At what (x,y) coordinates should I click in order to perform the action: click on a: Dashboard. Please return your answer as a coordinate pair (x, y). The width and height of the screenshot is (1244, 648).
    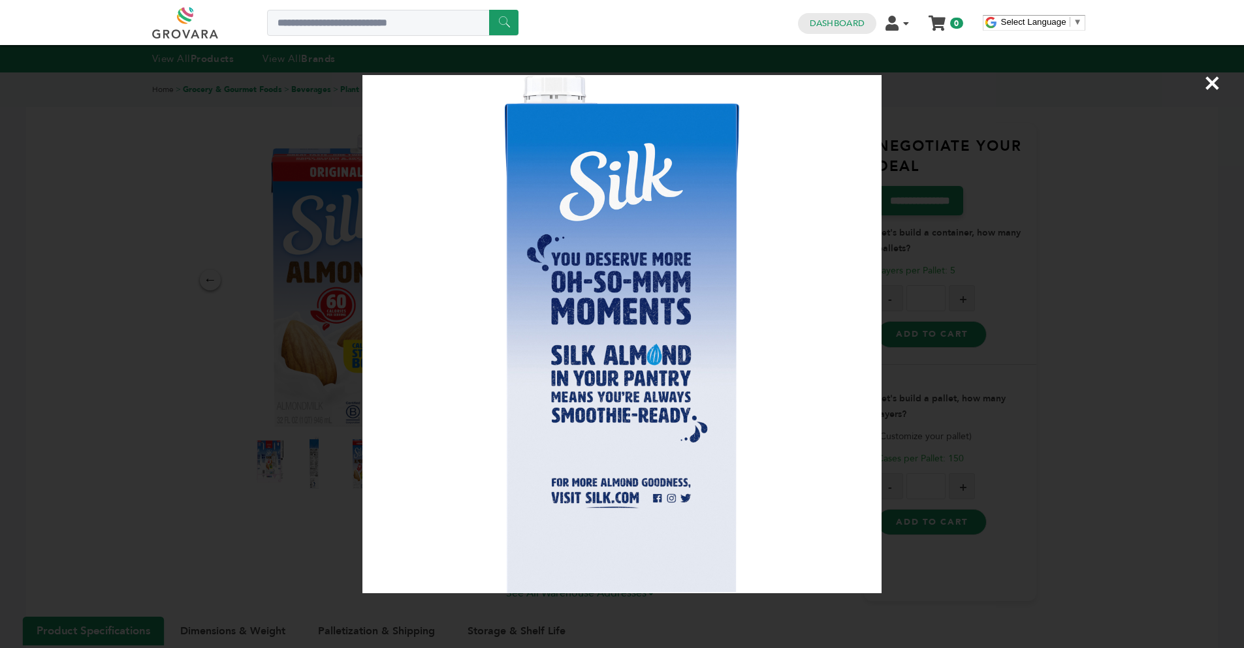
    Looking at the image, I should click on (837, 24).